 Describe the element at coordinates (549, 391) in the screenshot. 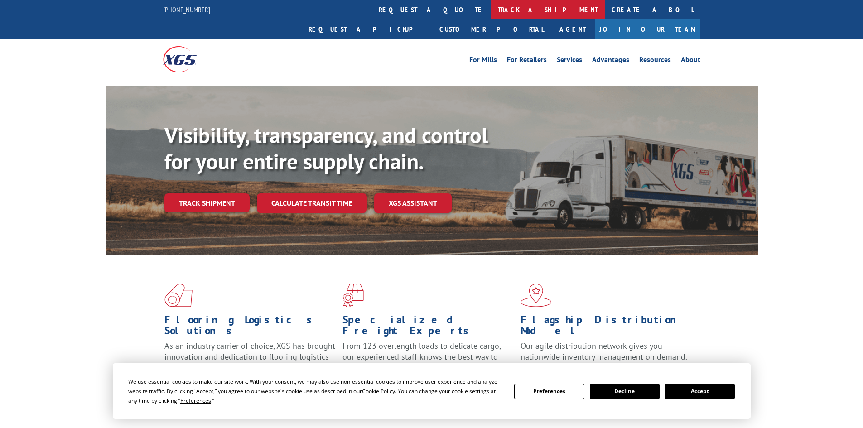

I see `button: Preferences` at that location.